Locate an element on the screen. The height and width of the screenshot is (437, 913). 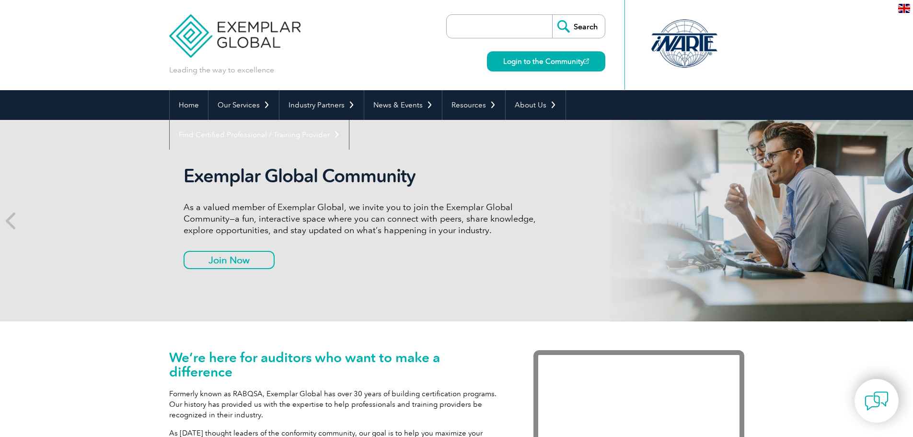
a: Home is located at coordinates (189, 105).